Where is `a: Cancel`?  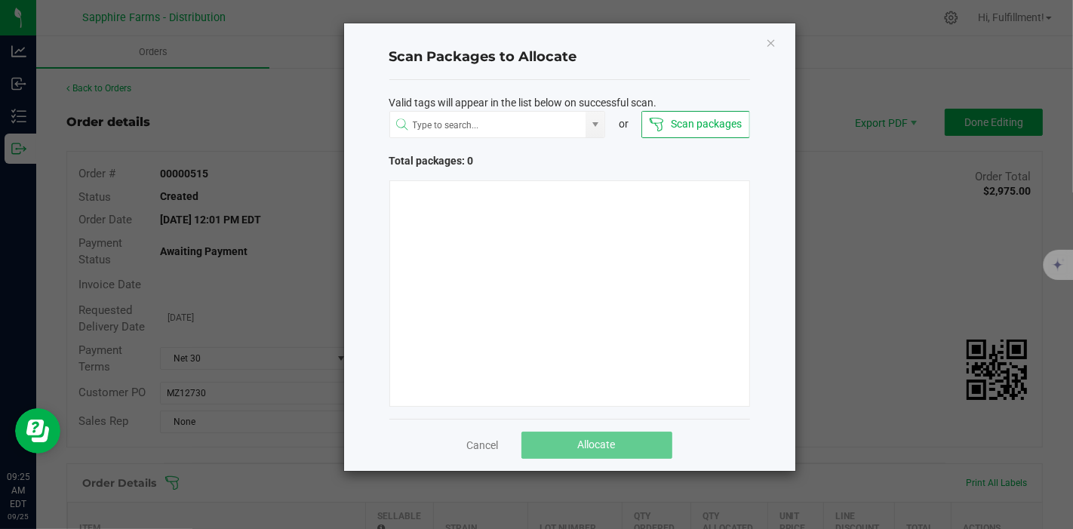 a: Cancel is located at coordinates (483, 445).